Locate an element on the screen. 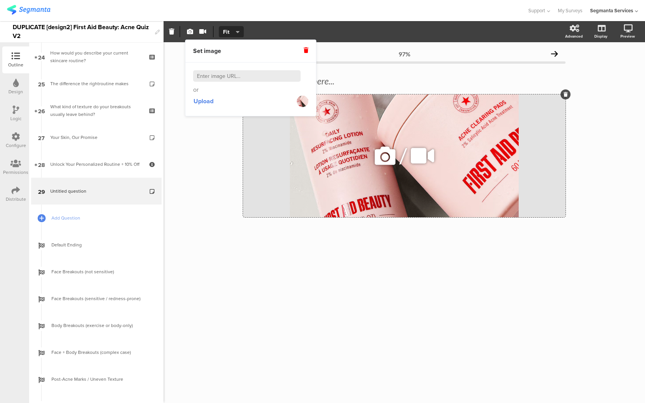 The height and width of the screenshot is (403, 645). span: Body Breakouts (exercise or body-only) is located at coordinates (101, 326).